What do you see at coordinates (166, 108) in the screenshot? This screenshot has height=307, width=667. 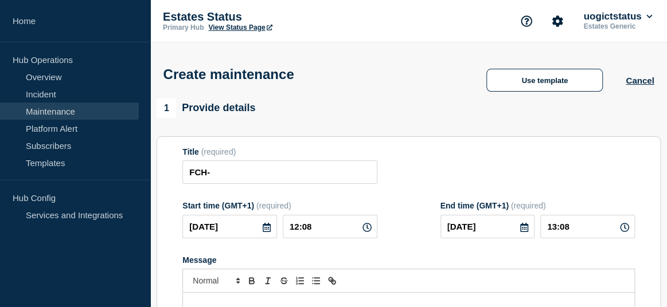 I see `span: 1` at bounding box center [166, 108].